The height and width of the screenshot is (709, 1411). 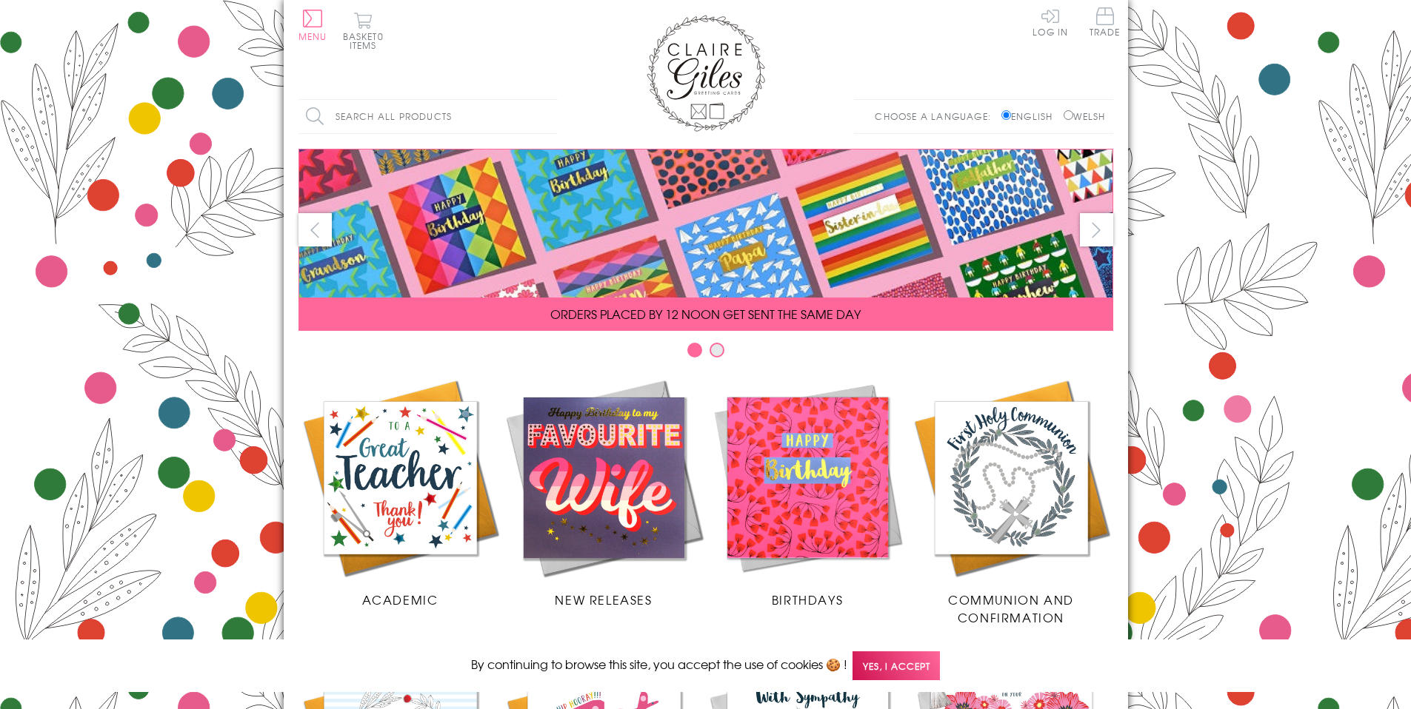 I want to click on p: Choose a language:, so click(x=936, y=116).